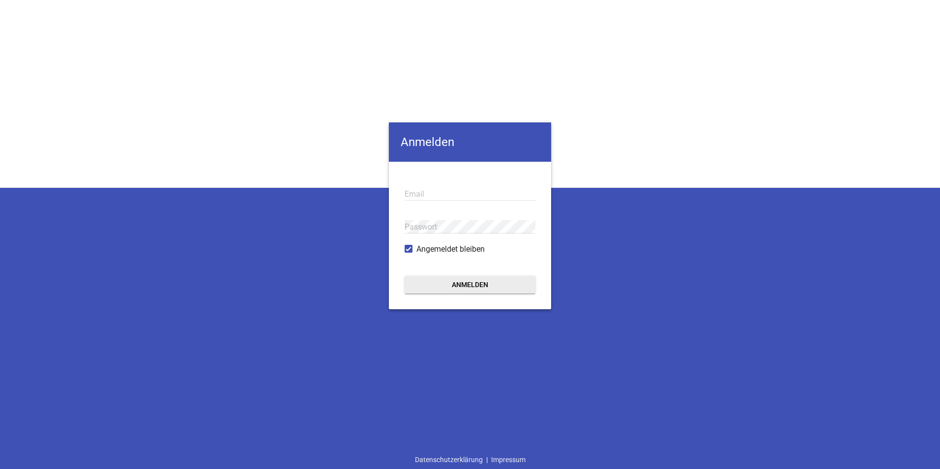  Describe the element at coordinates (470, 142) in the screenshot. I see `h4: Anmelden` at that location.